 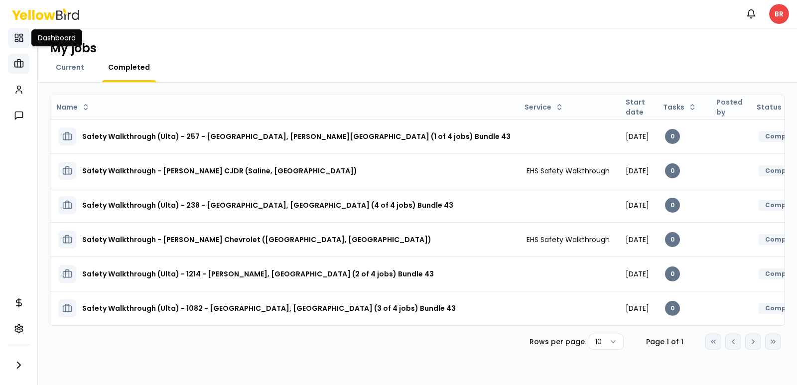 What do you see at coordinates (637, 107) in the screenshot?
I see `th: Start date` at bounding box center [637, 107].